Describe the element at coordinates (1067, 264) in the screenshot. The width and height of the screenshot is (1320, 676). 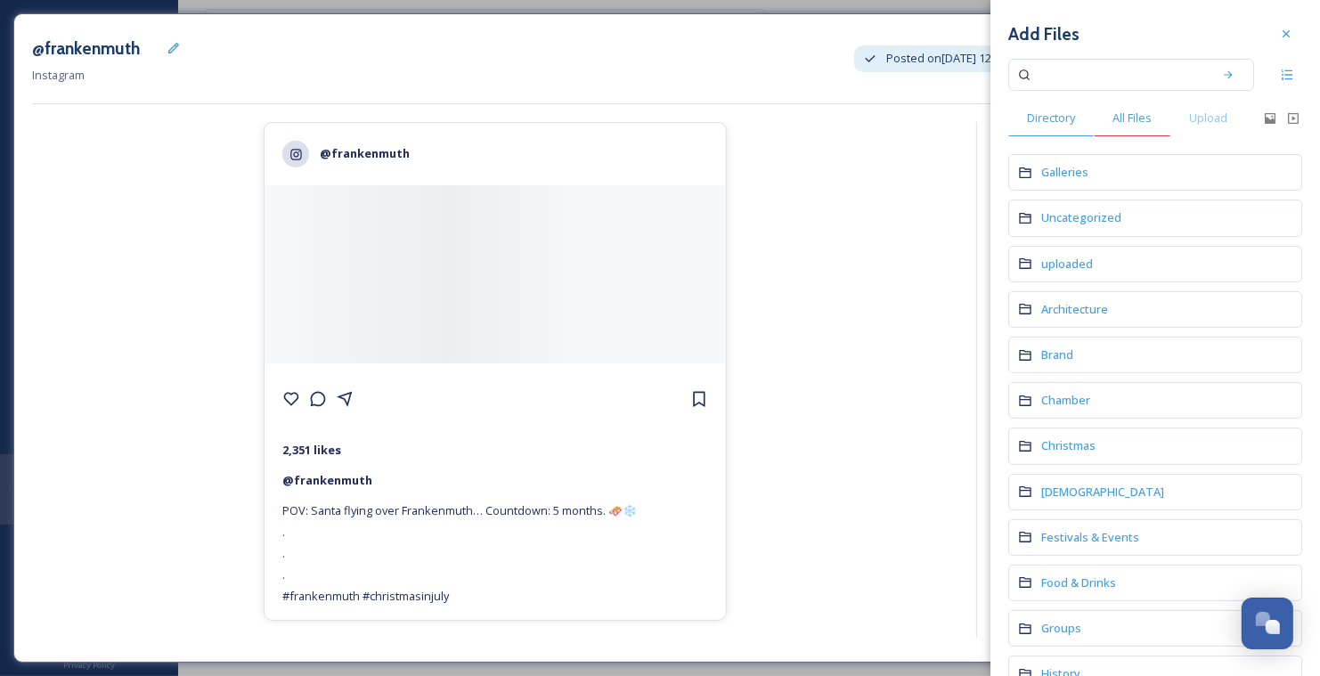
I see `span: uploaded` at that location.